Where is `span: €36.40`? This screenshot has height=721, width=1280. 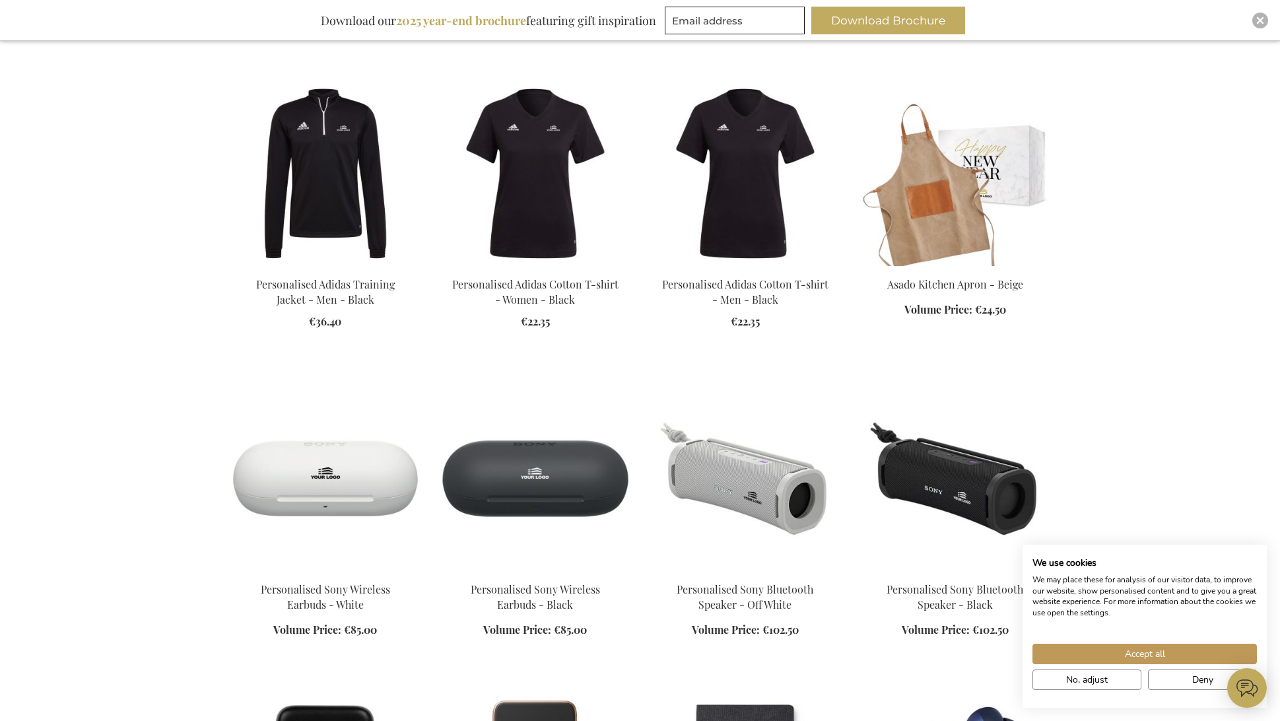
span: €36.40 is located at coordinates (325, 321).